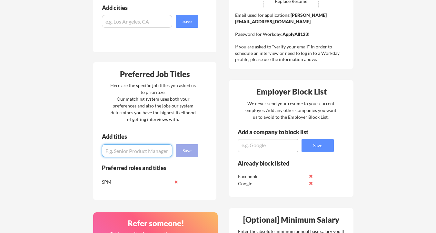  Describe the element at coordinates (296, 34) in the screenshot. I see `strong: ApplyAll123!` at that location.